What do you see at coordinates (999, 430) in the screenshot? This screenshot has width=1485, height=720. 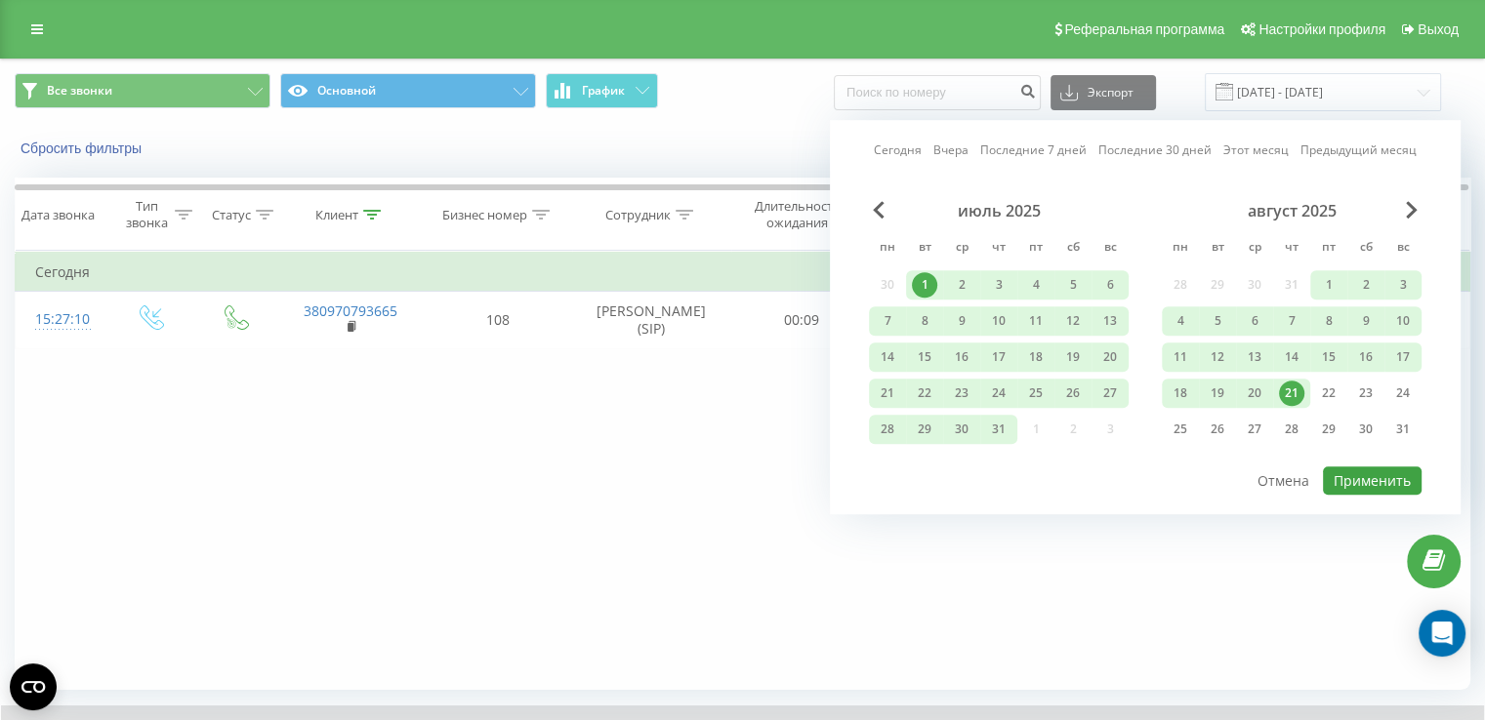 I see `div: 31` at bounding box center [999, 430].